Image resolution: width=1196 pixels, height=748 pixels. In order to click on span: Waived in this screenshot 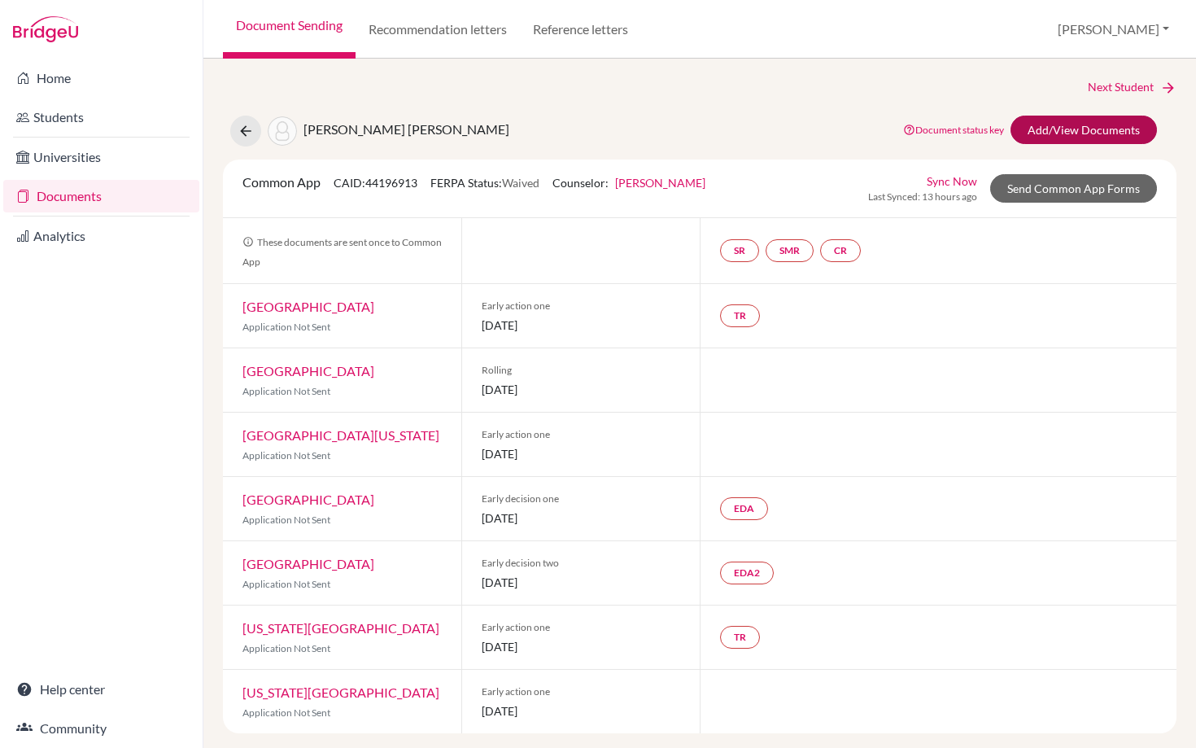, I will do `click(521, 182)`.